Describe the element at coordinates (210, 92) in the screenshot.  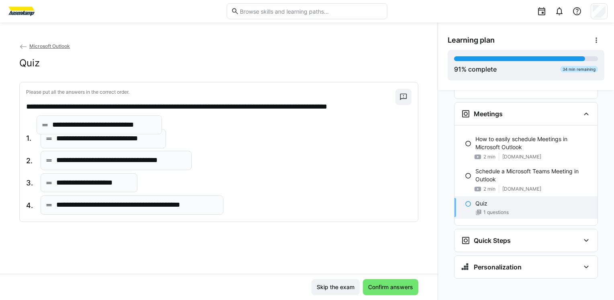
I see `p: Please put all the answers in the correct order.` at that location.